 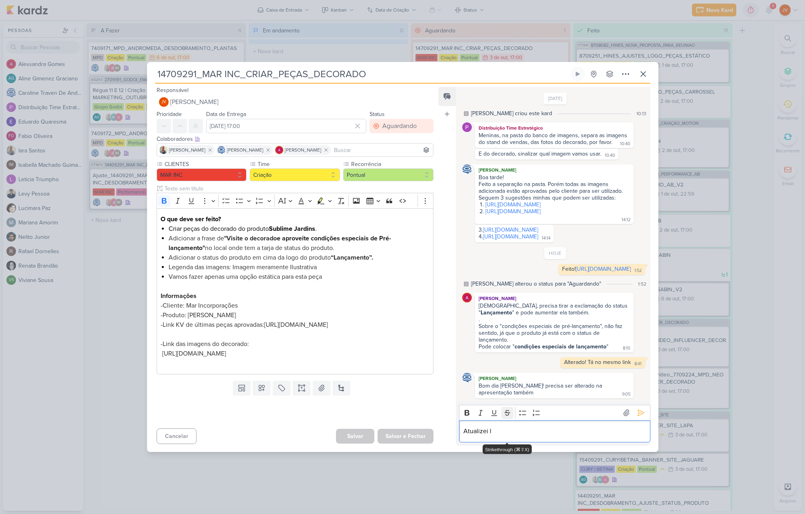 What do you see at coordinates (496, 312) in the screenshot?
I see `strong: Lançamento` at bounding box center [496, 312].